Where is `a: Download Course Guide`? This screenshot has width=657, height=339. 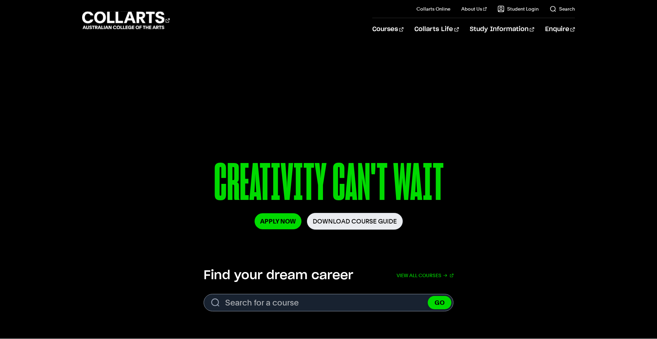
a: Download Course Guide is located at coordinates (355, 221).